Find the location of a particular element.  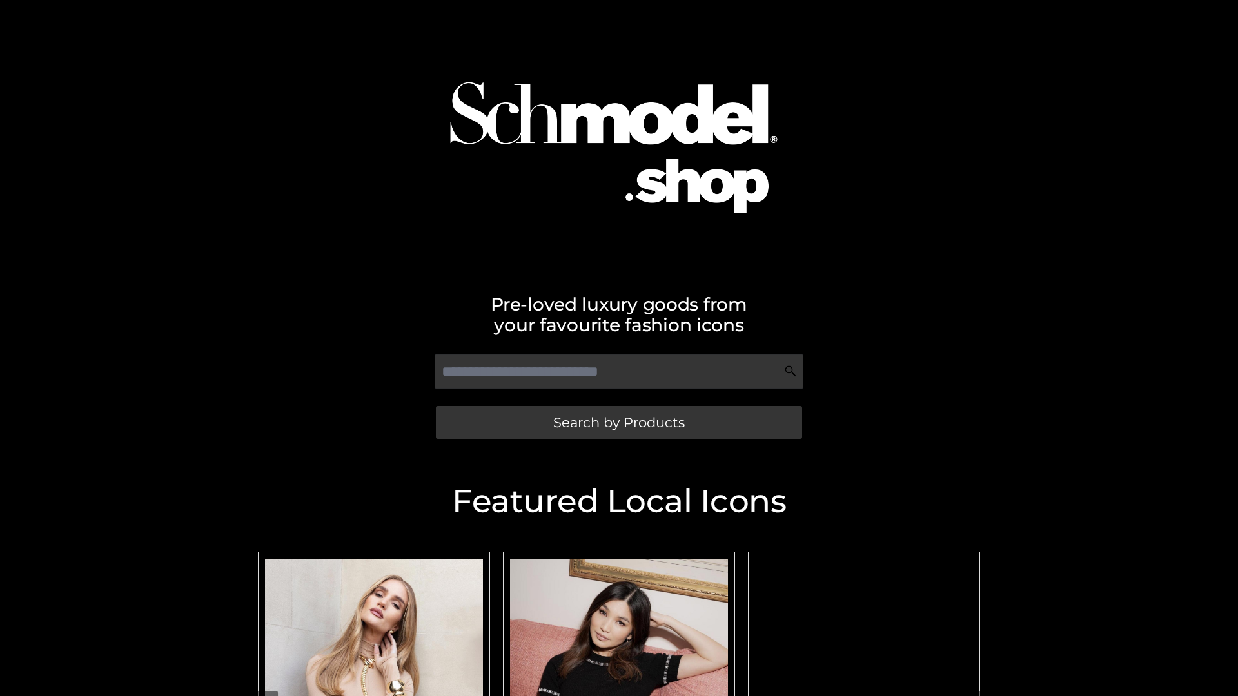

img: Search Icon is located at coordinates (790, 371).